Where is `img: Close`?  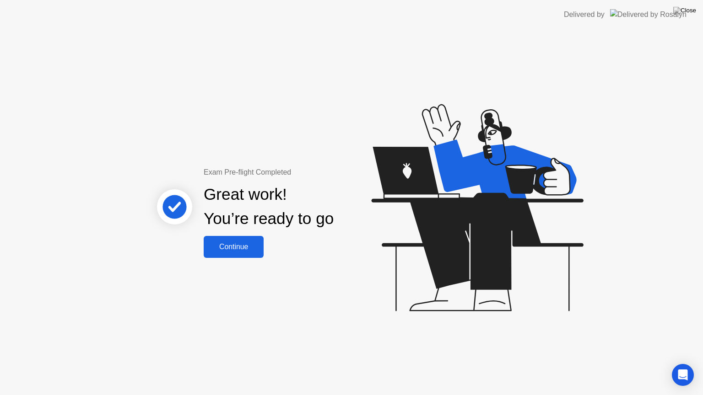 img: Close is located at coordinates (685, 11).